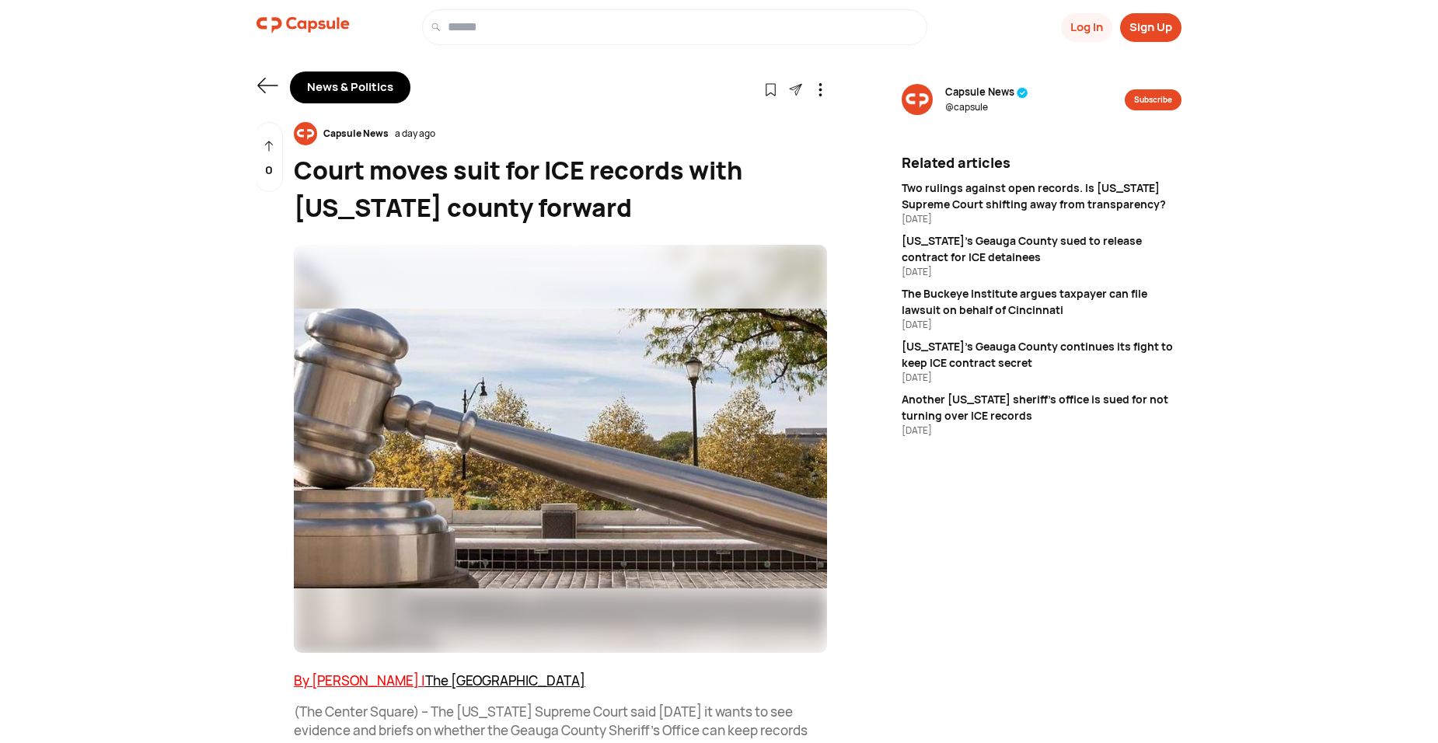 The image size is (1438, 743). What do you see at coordinates (415, 134) in the screenshot?
I see `div: a day ago` at bounding box center [415, 134].